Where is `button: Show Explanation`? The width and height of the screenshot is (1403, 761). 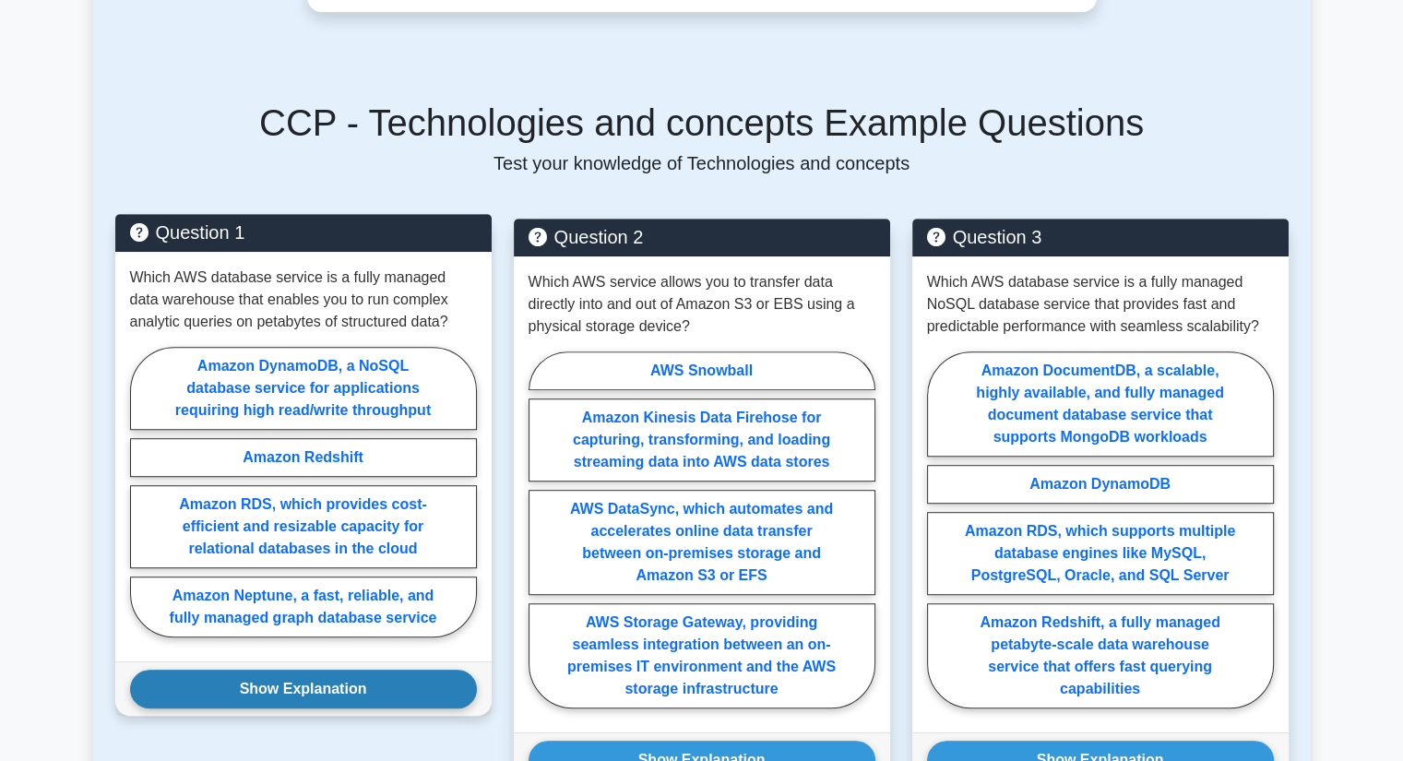
button: Show Explanation is located at coordinates (303, 689).